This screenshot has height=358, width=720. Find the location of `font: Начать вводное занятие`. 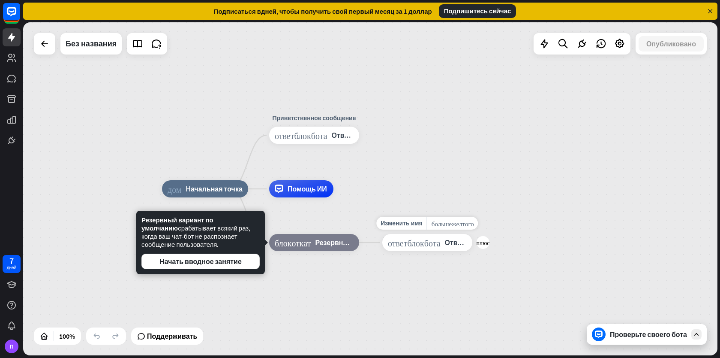

font: Начать вводное занятие is located at coordinates (201, 261).